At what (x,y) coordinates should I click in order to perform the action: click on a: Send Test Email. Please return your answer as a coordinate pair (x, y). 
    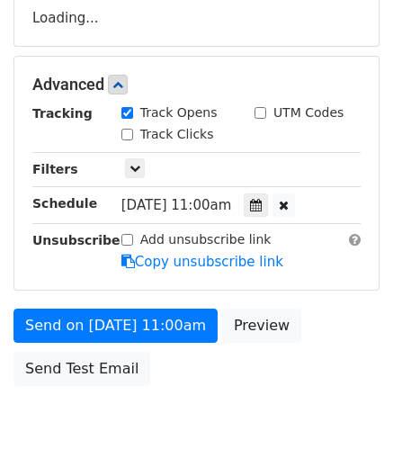
    Looking at the image, I should click on (82, 369).